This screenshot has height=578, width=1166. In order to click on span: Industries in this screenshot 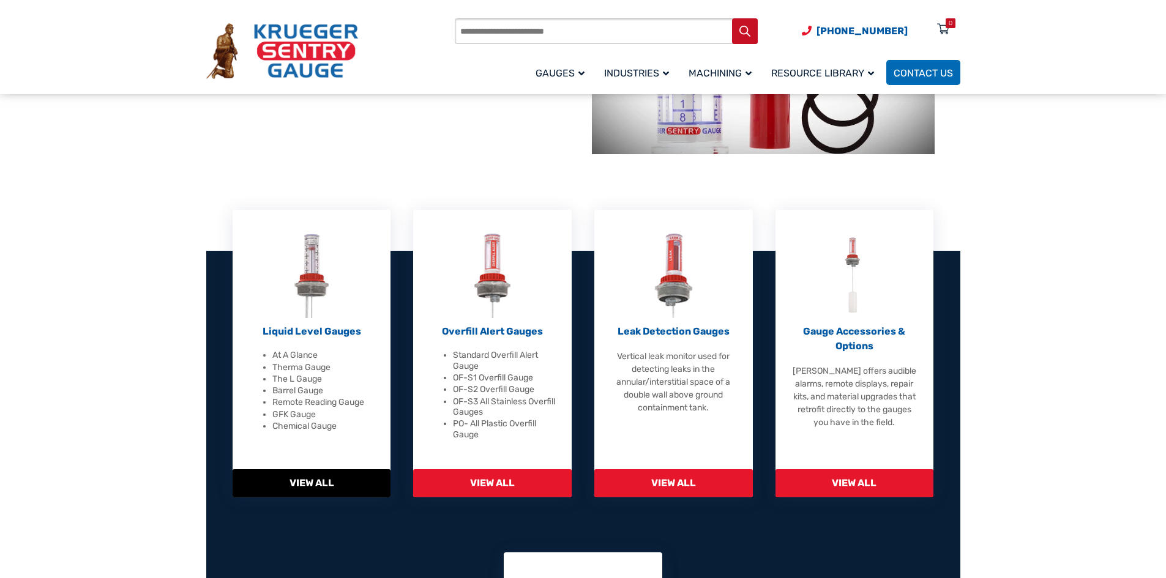, I will do `click(637, 73)`.